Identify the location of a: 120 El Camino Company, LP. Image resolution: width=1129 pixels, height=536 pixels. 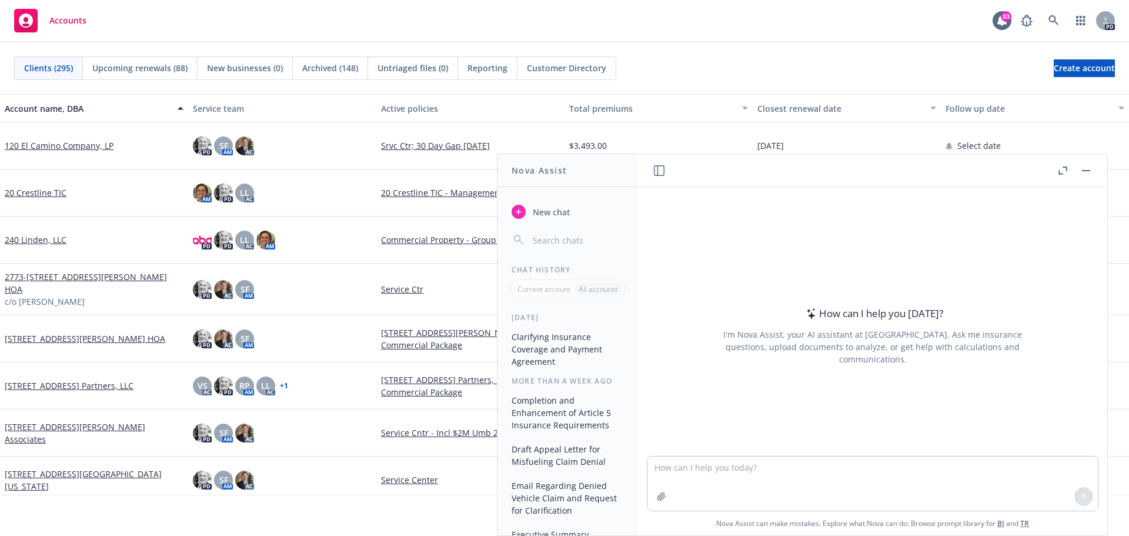
(59, 145).